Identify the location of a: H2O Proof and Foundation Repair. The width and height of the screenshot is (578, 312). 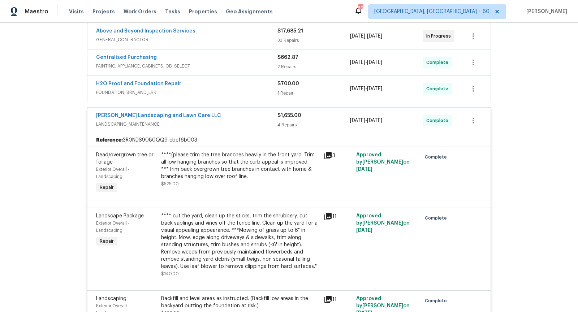
(139, 84).